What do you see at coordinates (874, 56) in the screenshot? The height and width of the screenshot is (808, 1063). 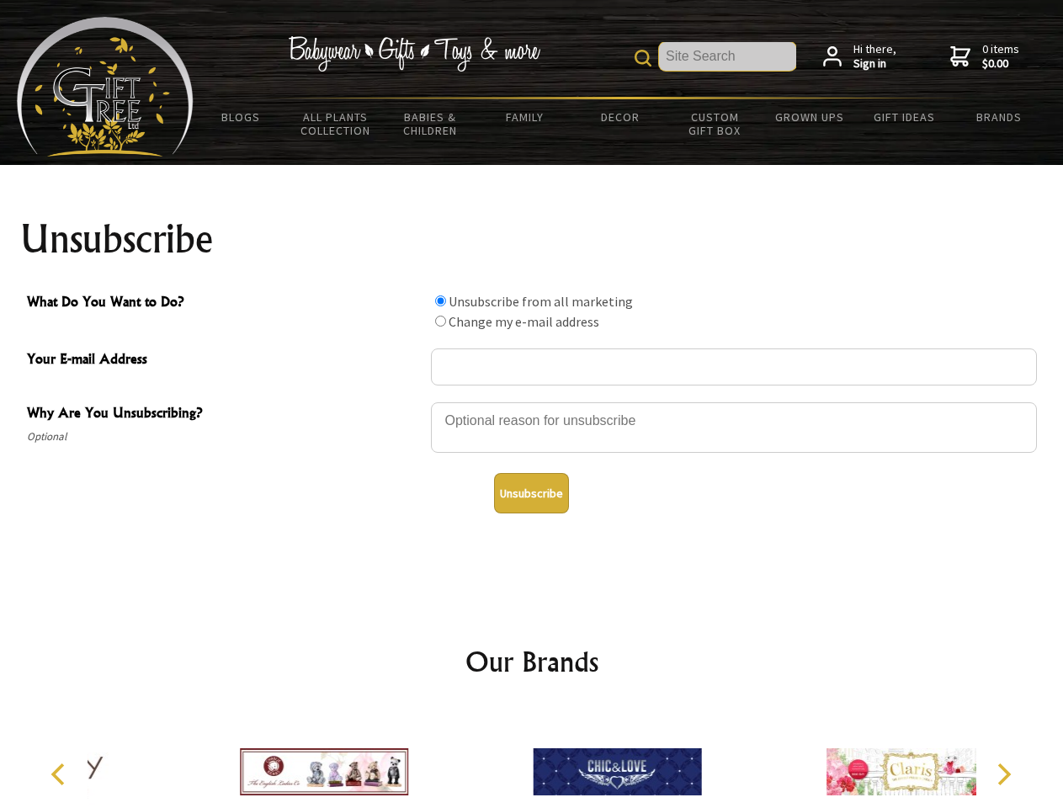 I see `span: Hi there,` at bounding box center [874, 56].